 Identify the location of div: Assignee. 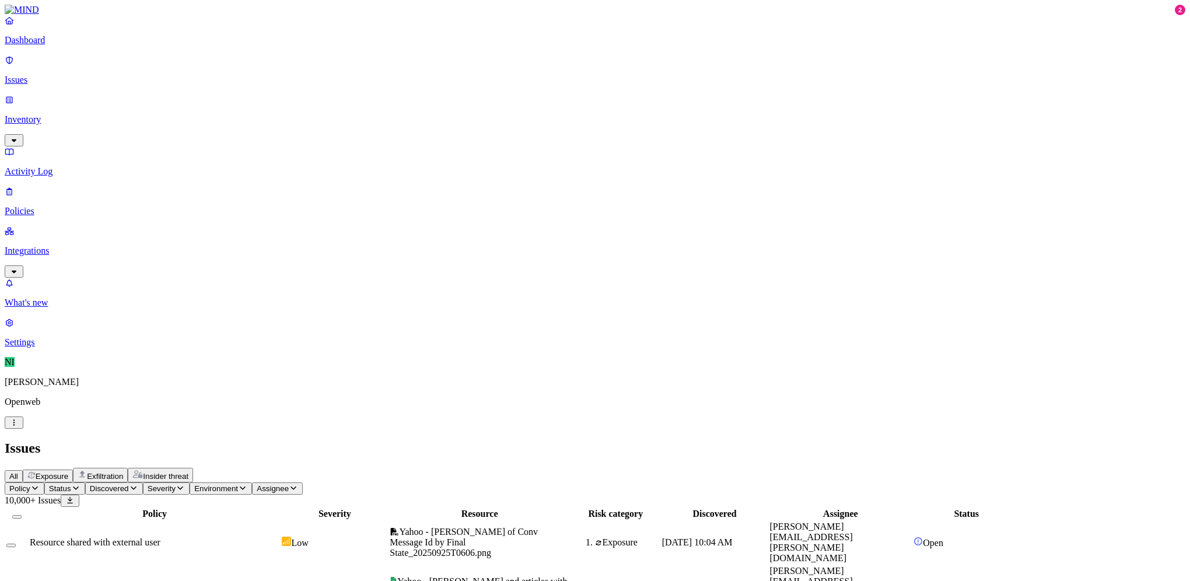
(841, 514).